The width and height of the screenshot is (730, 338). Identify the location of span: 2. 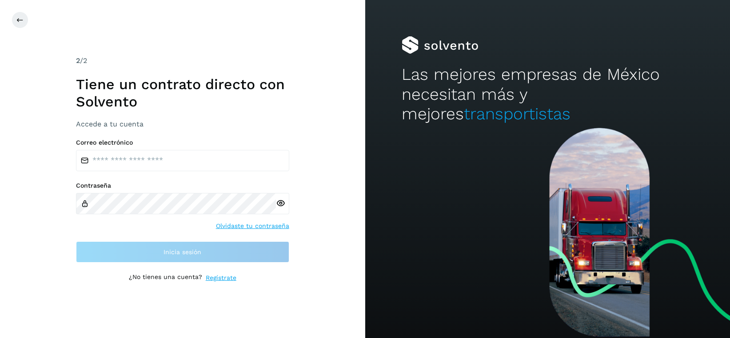
(78, 60).